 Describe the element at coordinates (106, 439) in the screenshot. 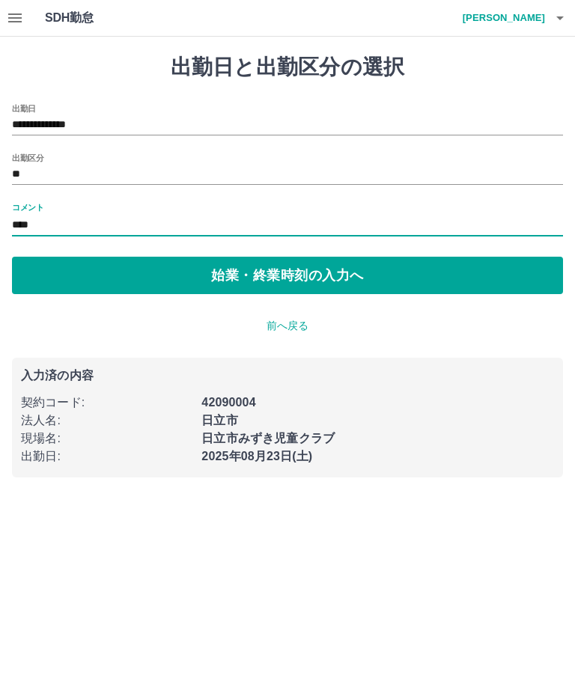

I see `p: 現場名 :` at that location.